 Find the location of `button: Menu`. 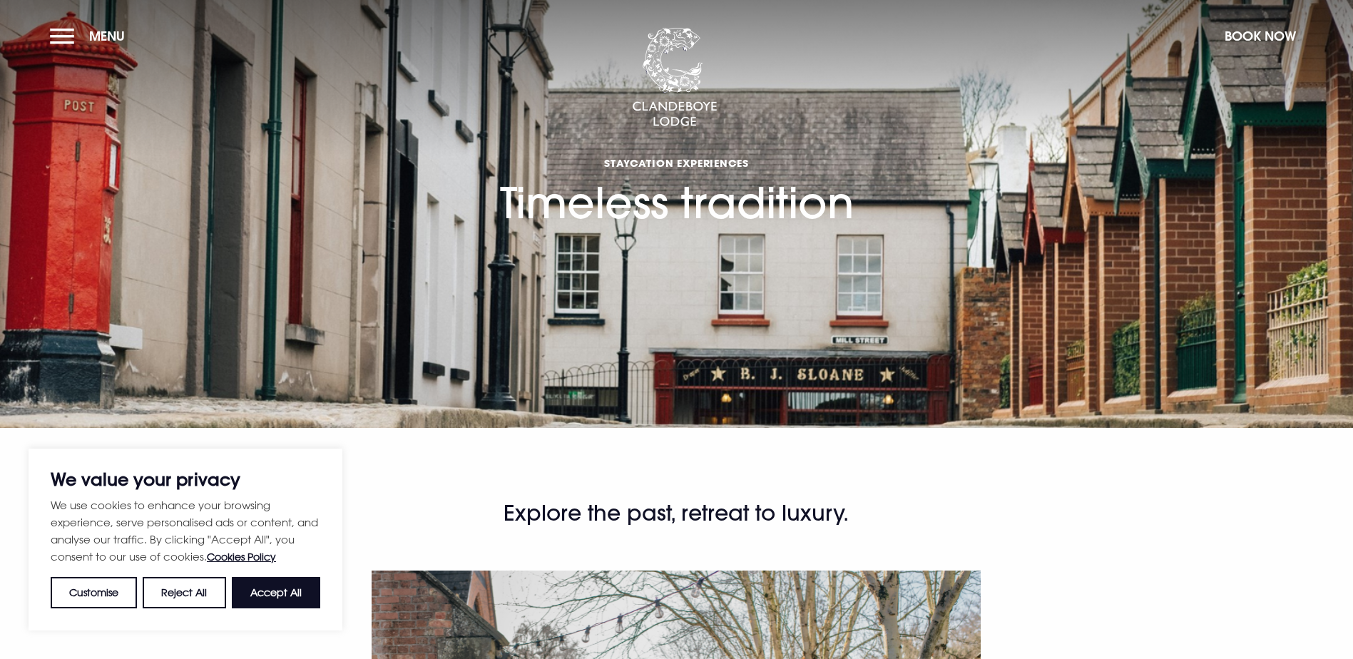

button: Menu is located at coordinates (91, 36).